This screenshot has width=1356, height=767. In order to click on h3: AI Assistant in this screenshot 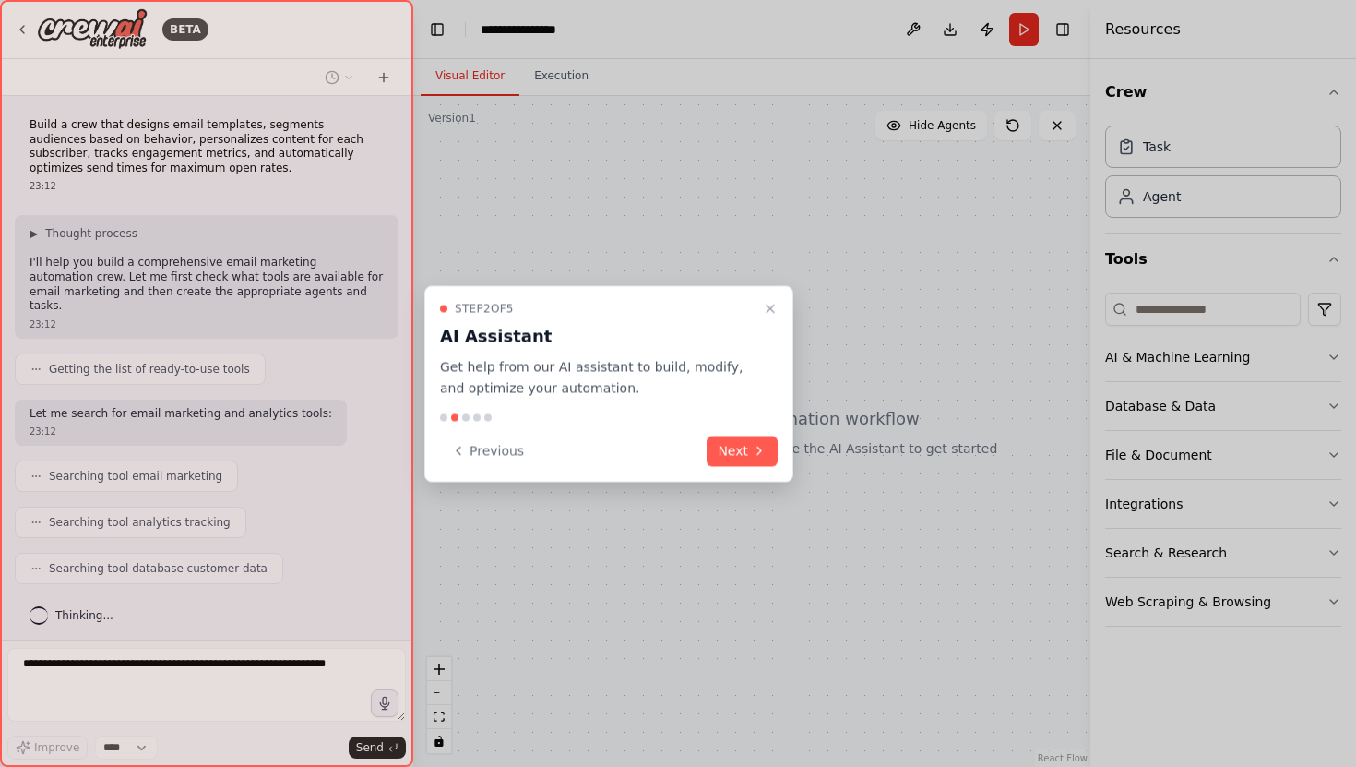, I will do `click(598, 337)`.